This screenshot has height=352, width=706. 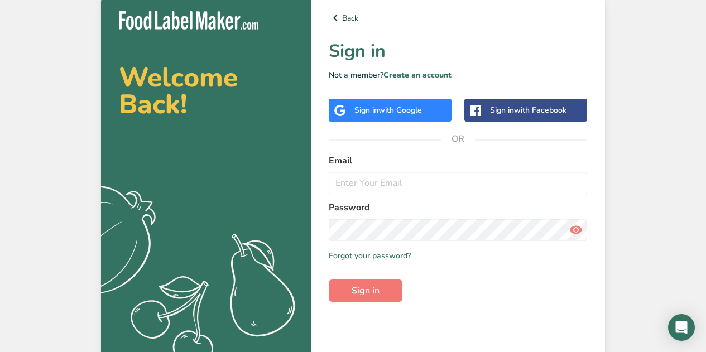 I want to click on p: Not a member?, so click(x=457, y=75).